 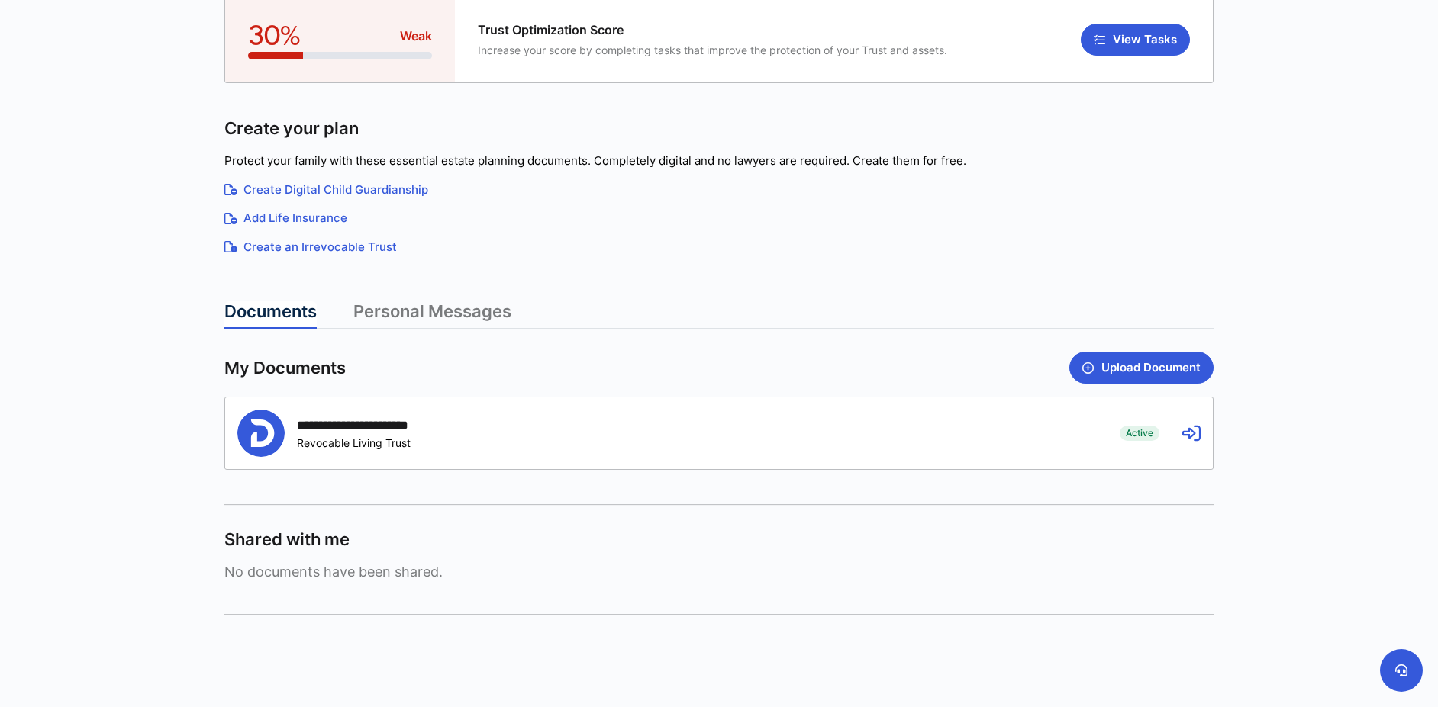 I want to click on a: Create Digital Child Guardianship, so click(x=719, y=190).